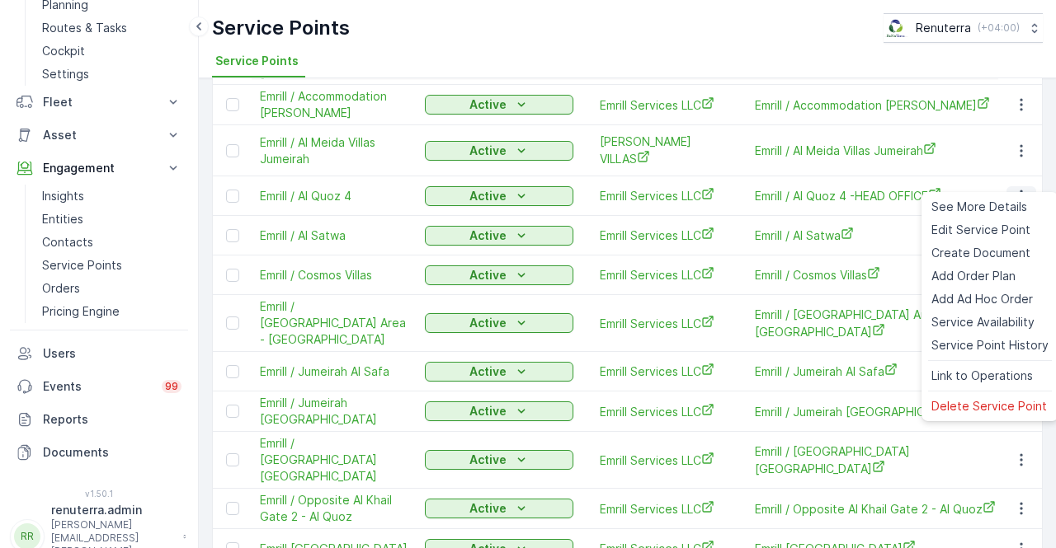 The height and width of the screenshot is (548, 1056). What do you see at coordinates (878, 235) in the screenshot?
I see `a: Emrill / Al Satwa` at bounding box center [878, 235].